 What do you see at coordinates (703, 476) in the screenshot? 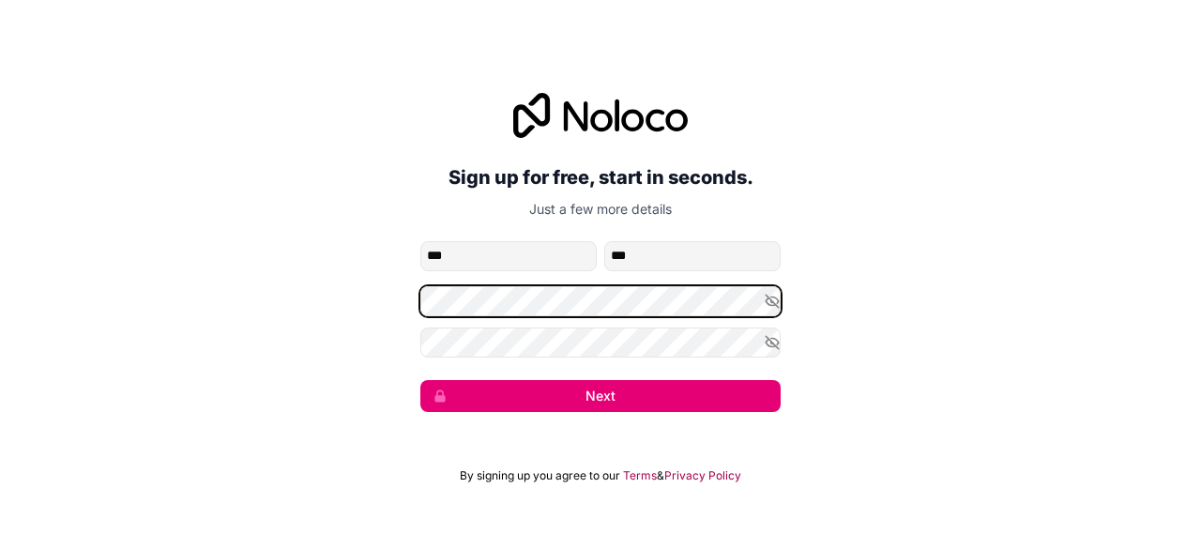
I see `a: Privacy Policy` at bounding box center [703, 476].